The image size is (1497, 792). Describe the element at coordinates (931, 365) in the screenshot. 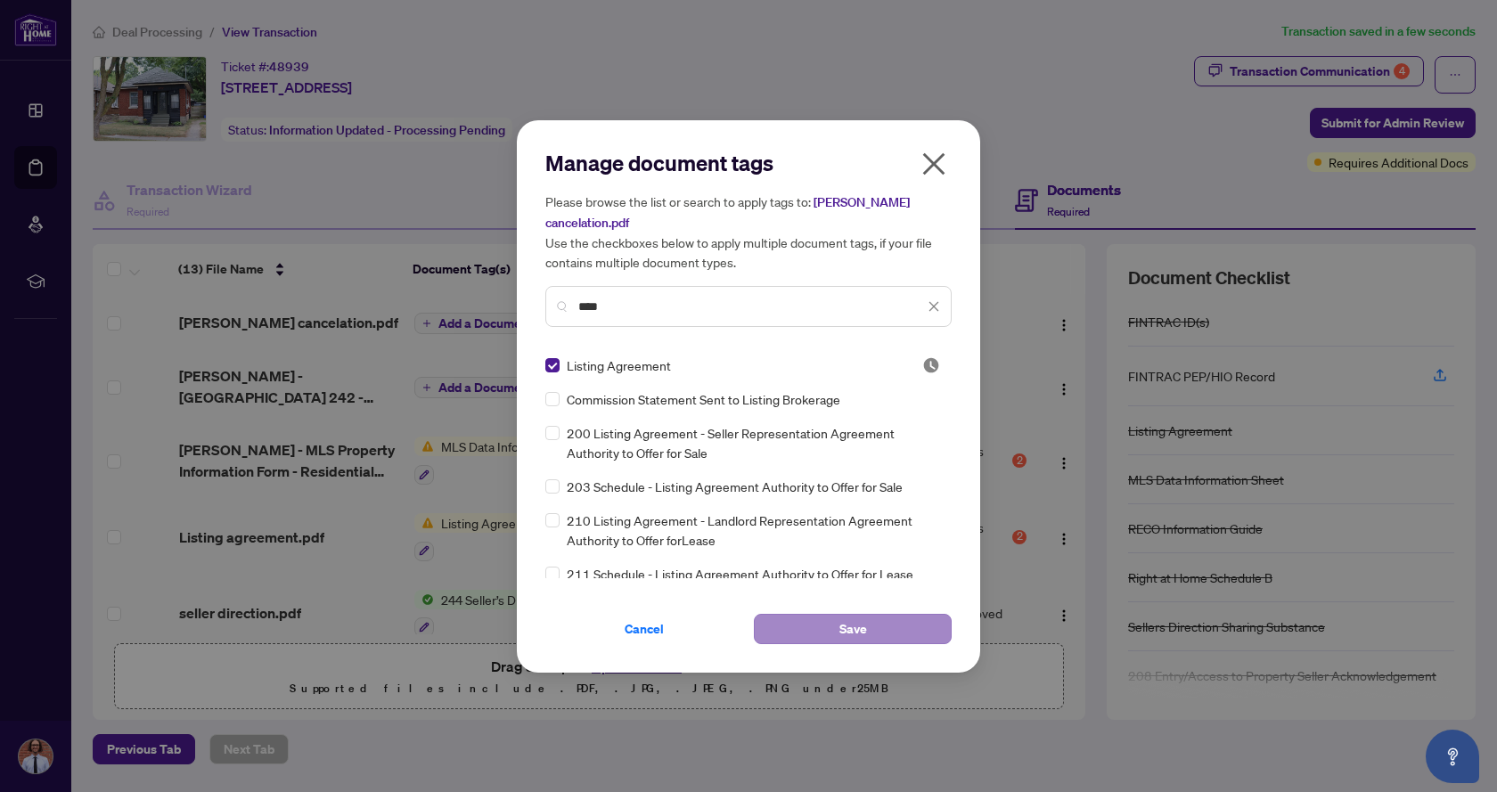

I see `img: status` at that location.